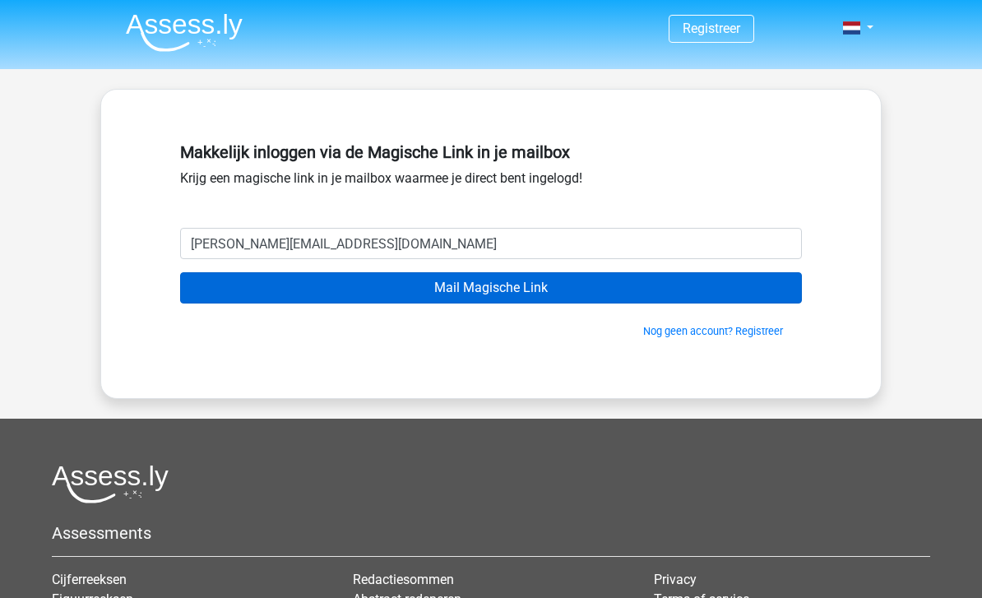 Image resolution: width=982 pixels, height=598 pixels. I want to click on a: Cijferreeksen, so click(89, 579).